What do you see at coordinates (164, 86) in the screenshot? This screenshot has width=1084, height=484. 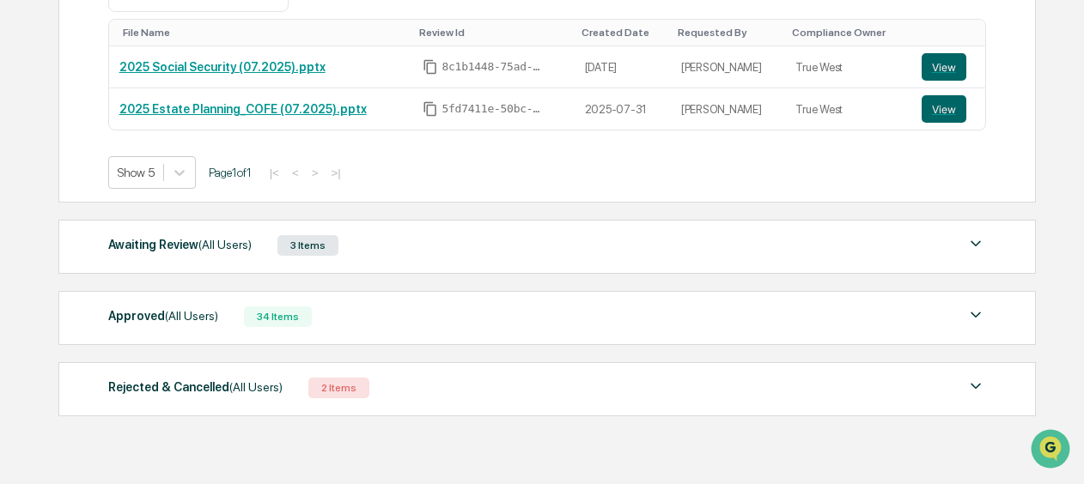 I see `input: Clear` at bounding box center [164, 86].